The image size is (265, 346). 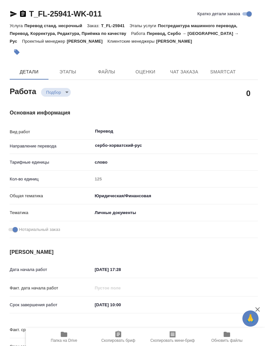 I want to click on p: Тарифные единицы, so click(x=51, y=162).